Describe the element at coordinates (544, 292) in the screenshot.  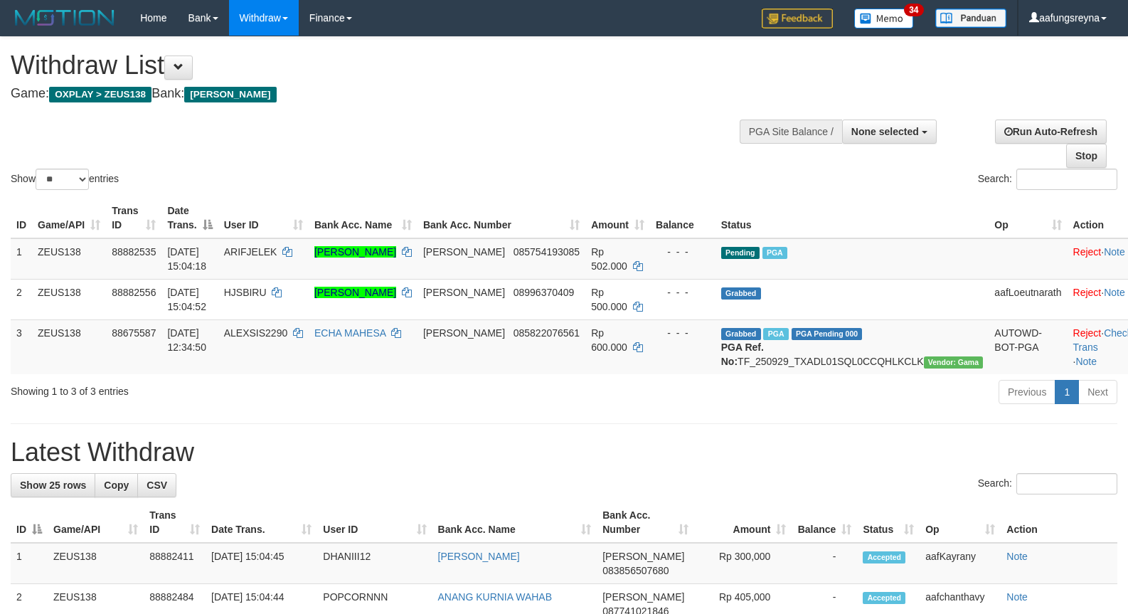
I see `span: Copy 08996370409 to clipboard` at that location.